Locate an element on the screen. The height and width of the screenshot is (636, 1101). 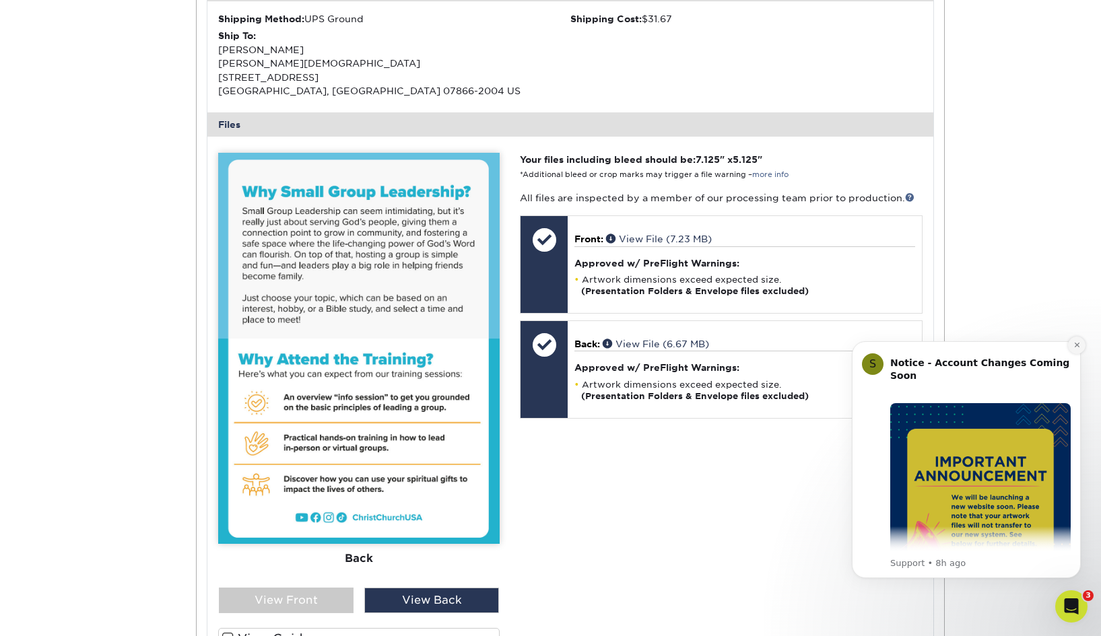
a: View File (6.67 MB) is located at coordinates (656, 344).